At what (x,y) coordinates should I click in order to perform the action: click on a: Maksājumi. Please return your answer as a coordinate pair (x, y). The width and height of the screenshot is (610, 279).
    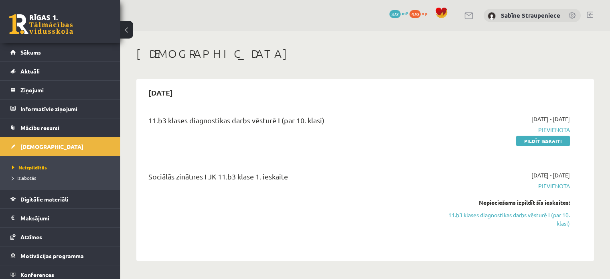
    Looking at the image, I should click on (60, 218).